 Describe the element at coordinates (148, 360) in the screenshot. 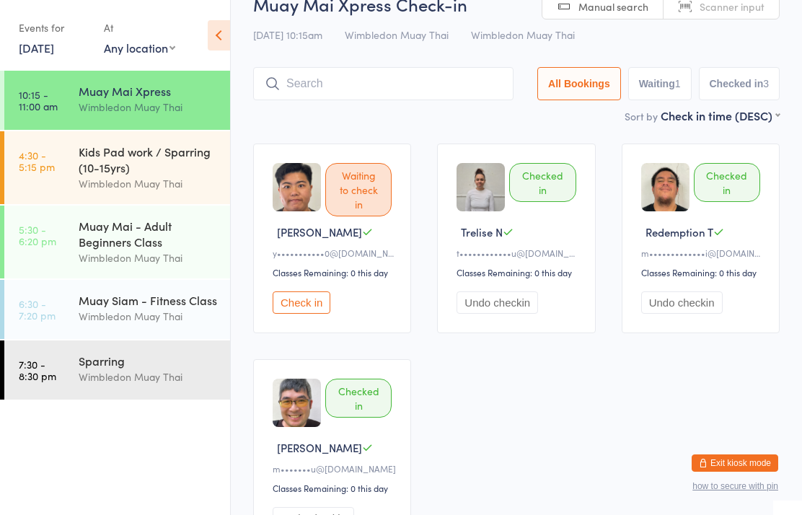

I see `div: Sparring` at that location.